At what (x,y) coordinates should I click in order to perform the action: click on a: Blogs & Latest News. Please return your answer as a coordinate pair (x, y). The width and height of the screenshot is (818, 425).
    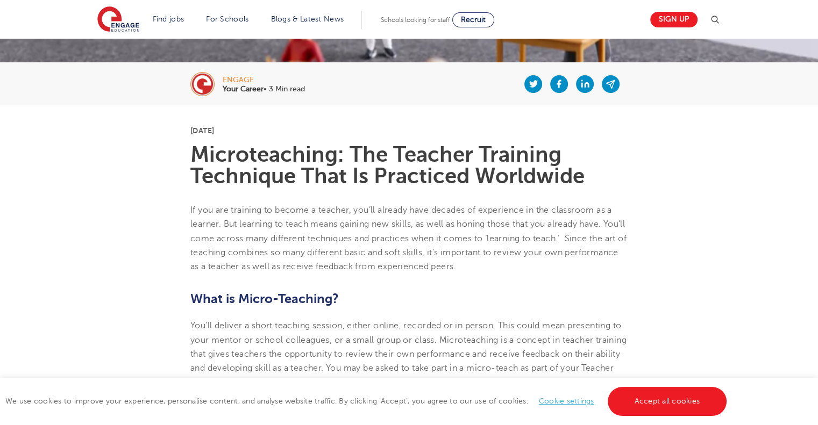
    Looking at the image, I should click on (308, 19).